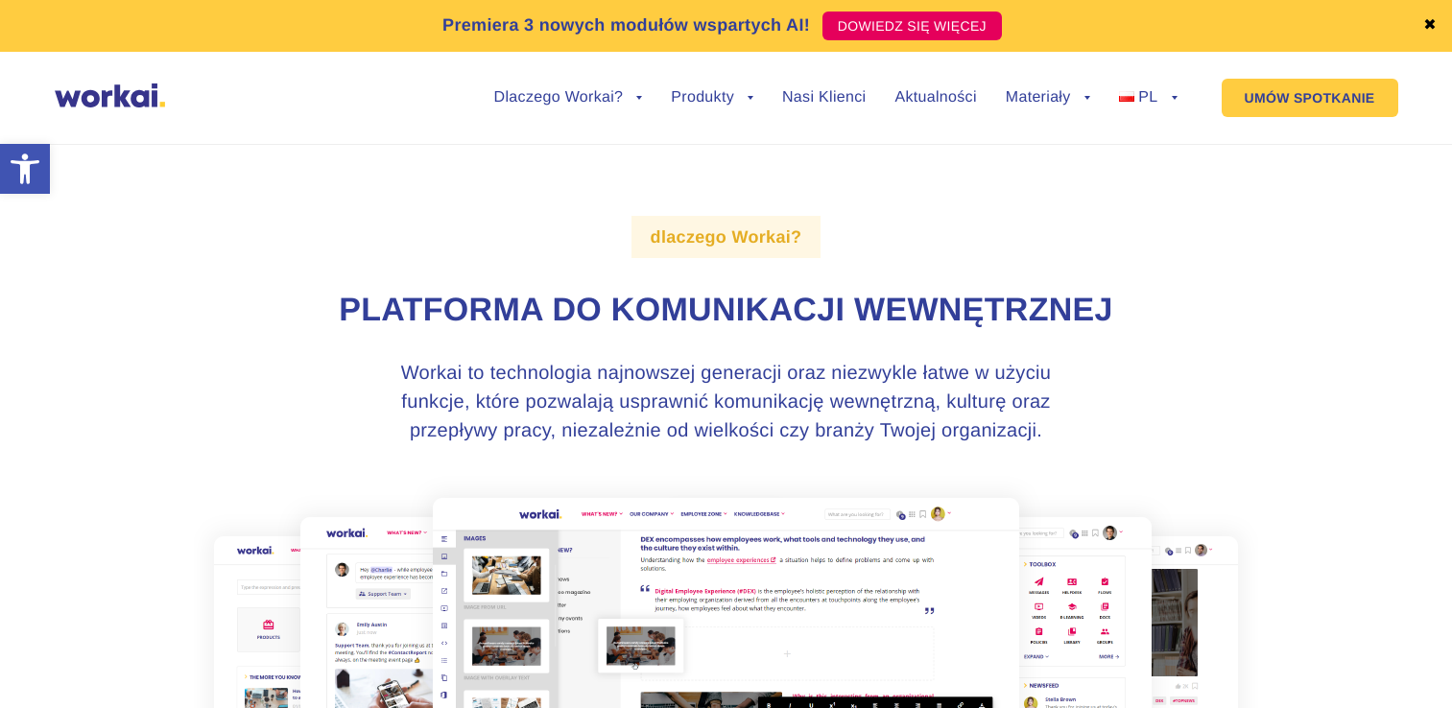 The image size is (1452, 708). Describe the element at coordinates (1148, 97) in the screenshot. I see `span: PL` at that location.